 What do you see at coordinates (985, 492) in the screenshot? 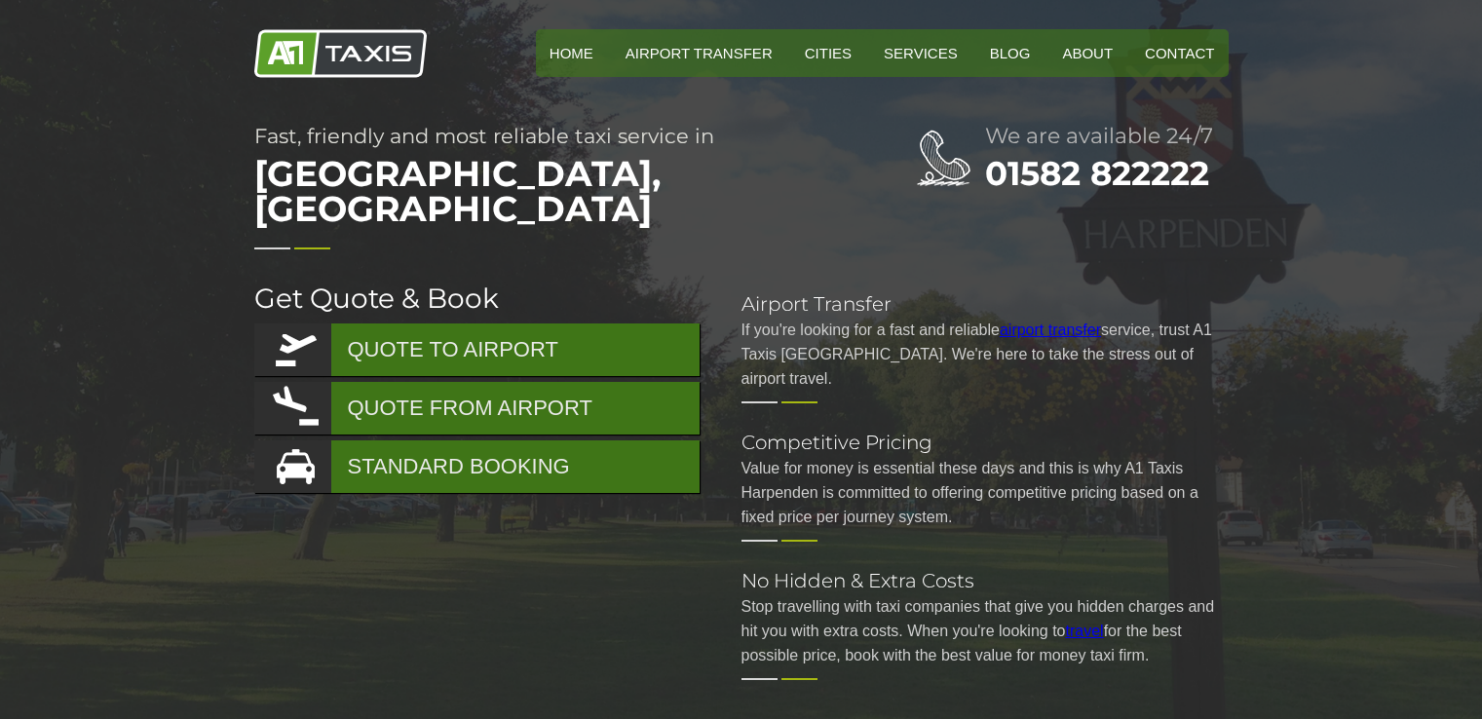
I see `p: Value for money is essential these days and this is why A1 Taxis Harpenden is committed to offeri...` at bounding box center [985, 492].